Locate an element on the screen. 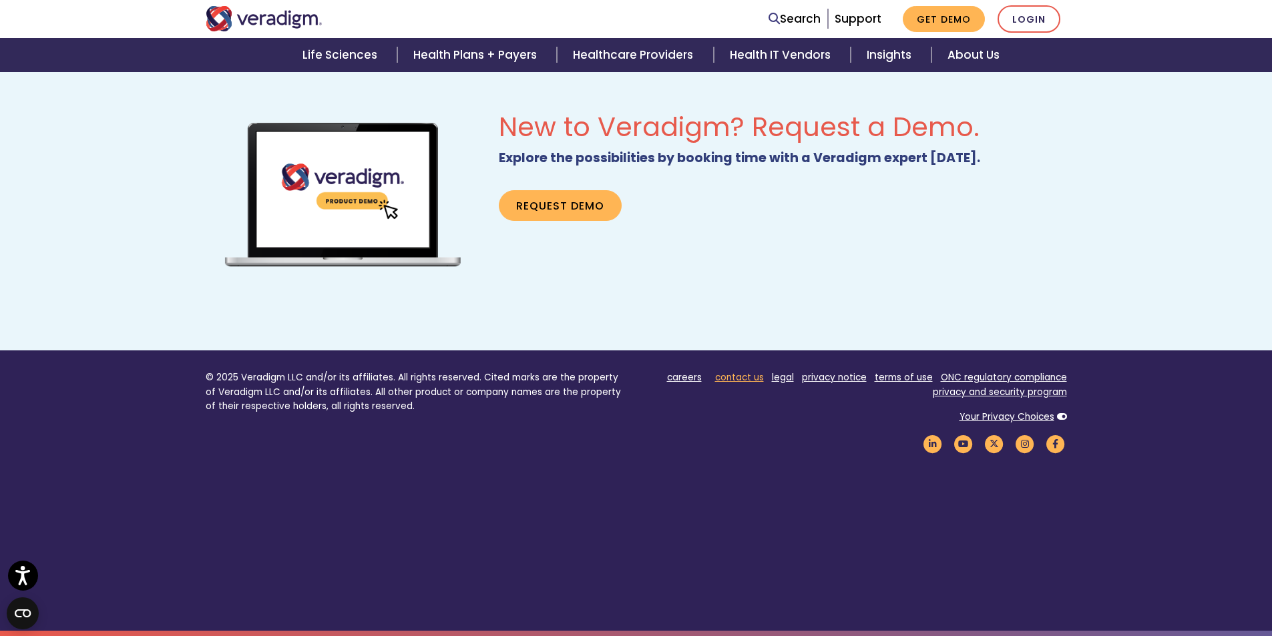 This screenshot has height=636, width=1272. a: Life Sciences is located at coordinates (342, 55).